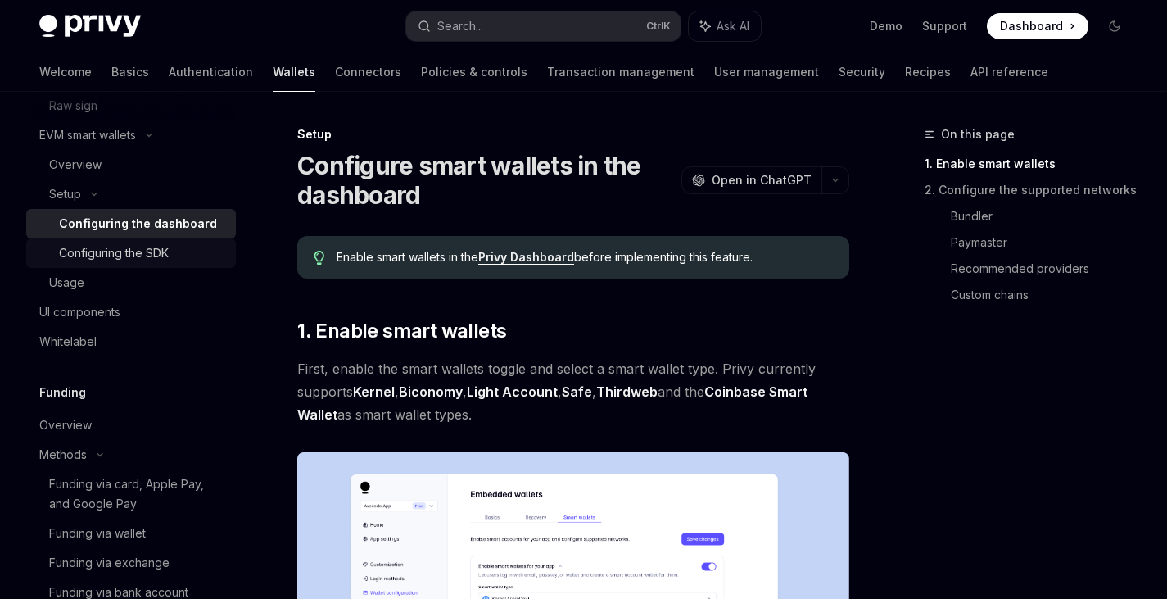  What do you see at coordinates (767, 72) in the screenshot?
I see `a: User management` at bounding box center [767, 72].